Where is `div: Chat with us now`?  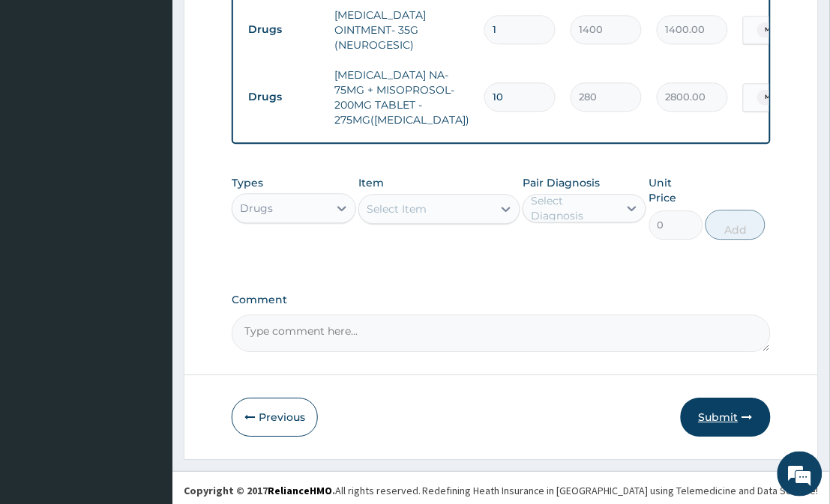
div: Chat with us now is located at coordinates (165, 94).